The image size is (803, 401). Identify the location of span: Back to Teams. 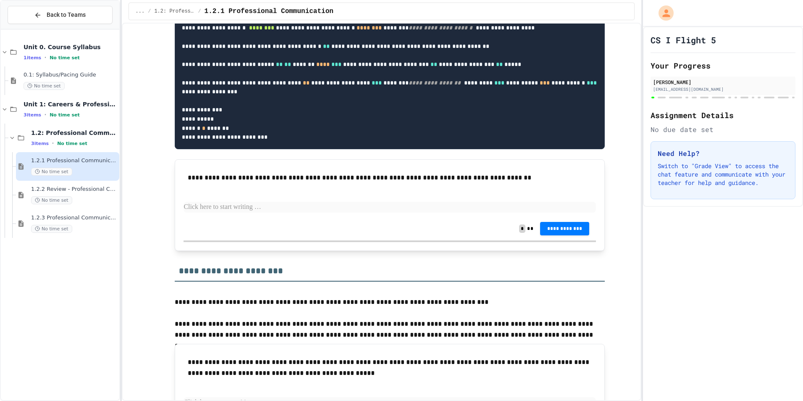
(66, 15).